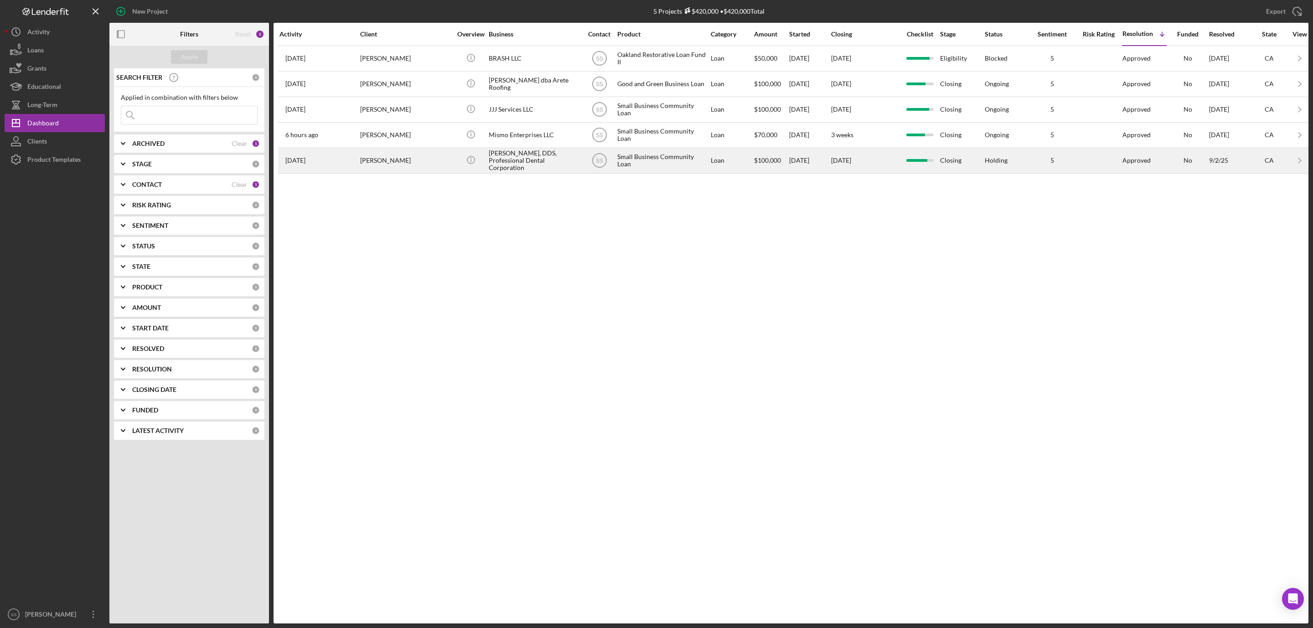 This screenshot has width=1313, height=628. What do you see at coordinates (55, 123) in the screenshot?
I see `a: Dashboard` at bounding box center [55, 123].